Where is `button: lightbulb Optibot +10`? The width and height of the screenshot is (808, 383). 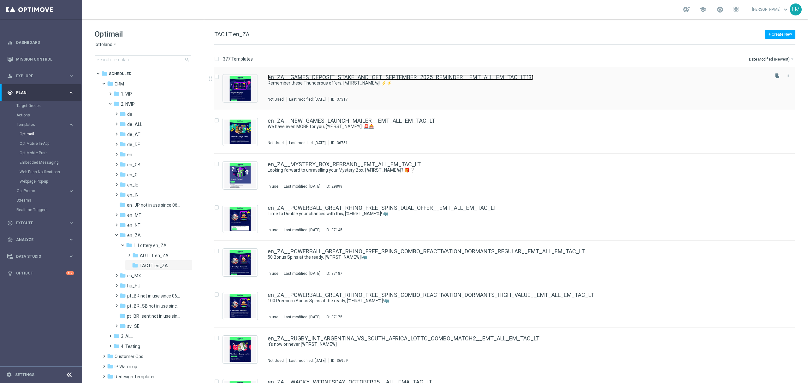 button: lightbulb Optibot +10 is located at coordinates (41, 273).